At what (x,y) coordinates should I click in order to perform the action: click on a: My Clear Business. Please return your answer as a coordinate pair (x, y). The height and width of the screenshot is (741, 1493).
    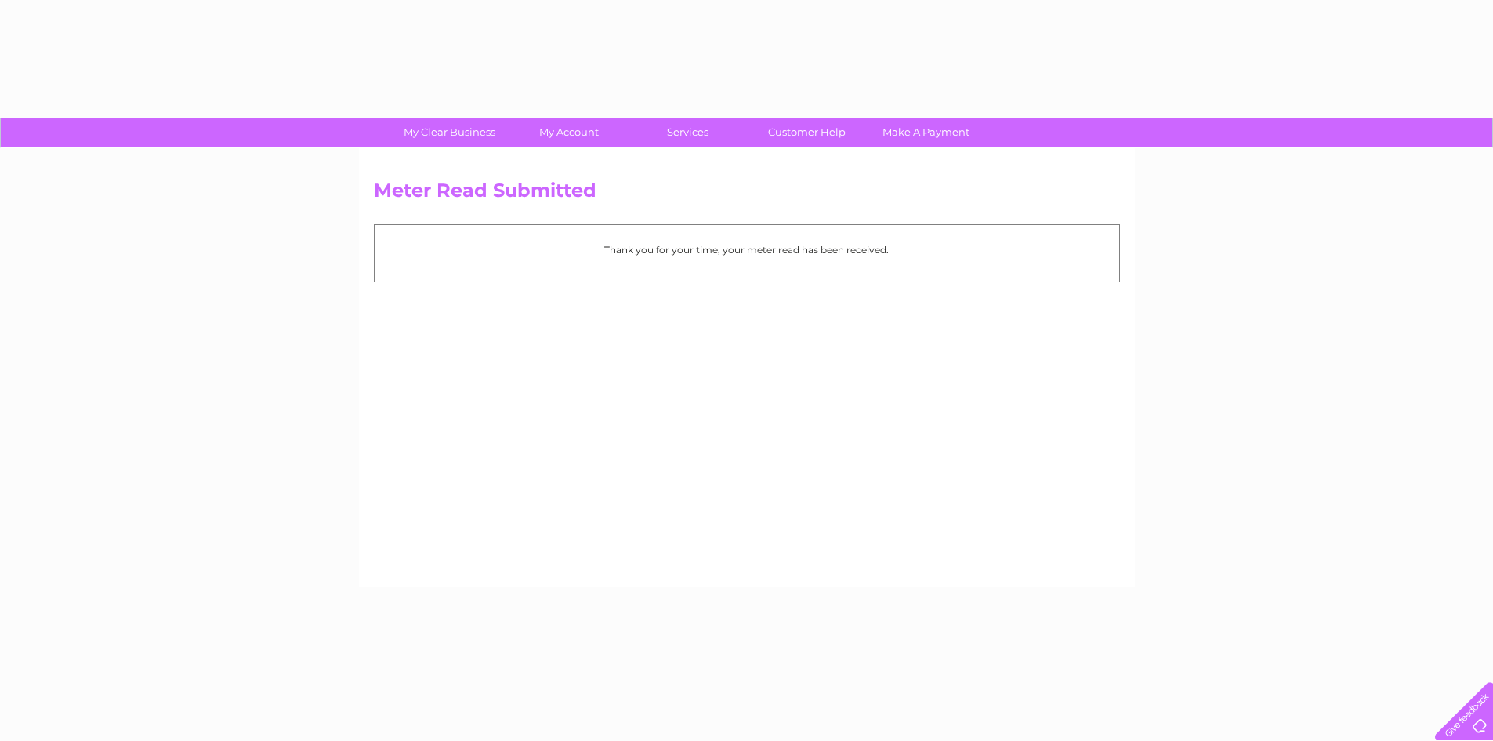
    Looking at the image, I should click on (449, 132).